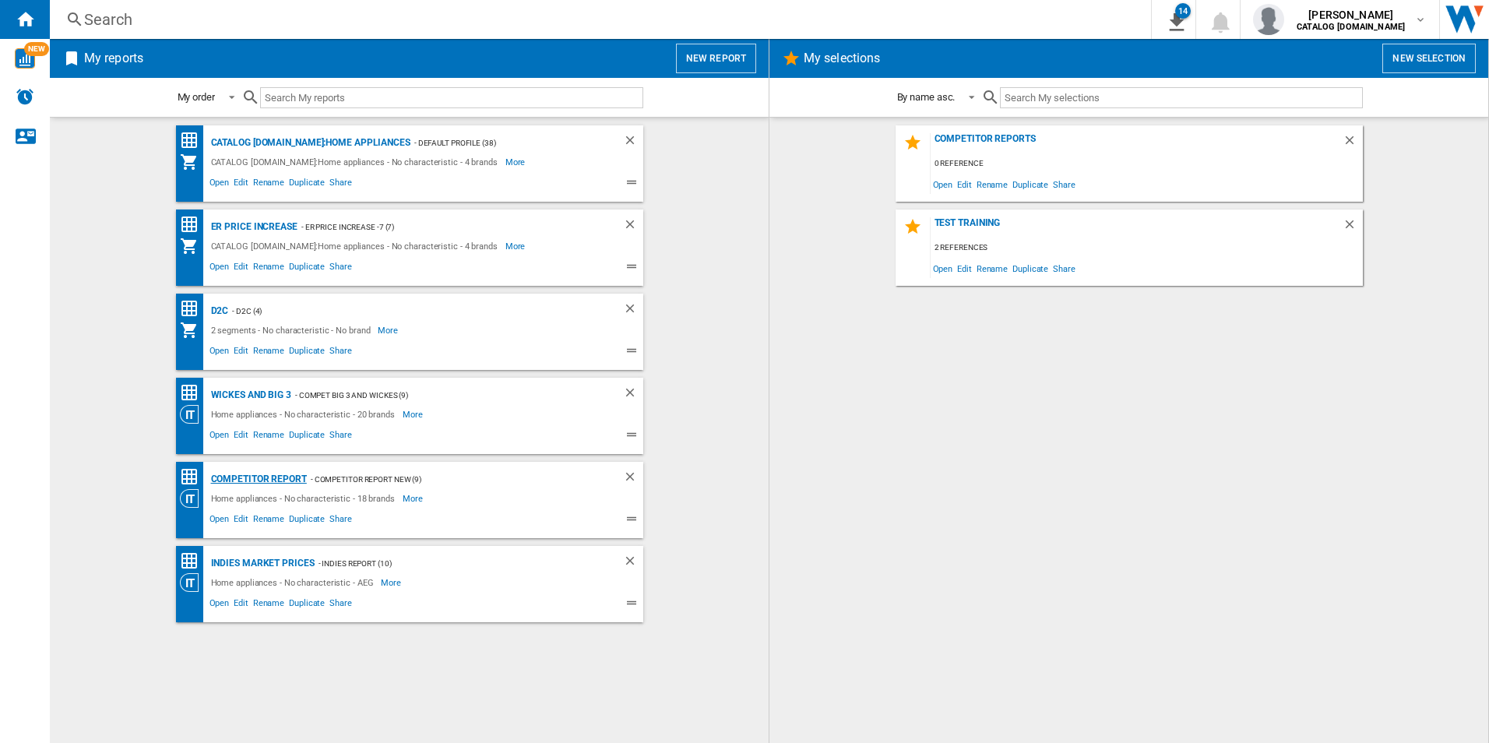 Image resolution: width=1489 pixels, height=743 pixels. What do you see at coordinates (261, 563) in the screenshot?
I see `div: Indies Market Prices` at bounding box center [261, 563].